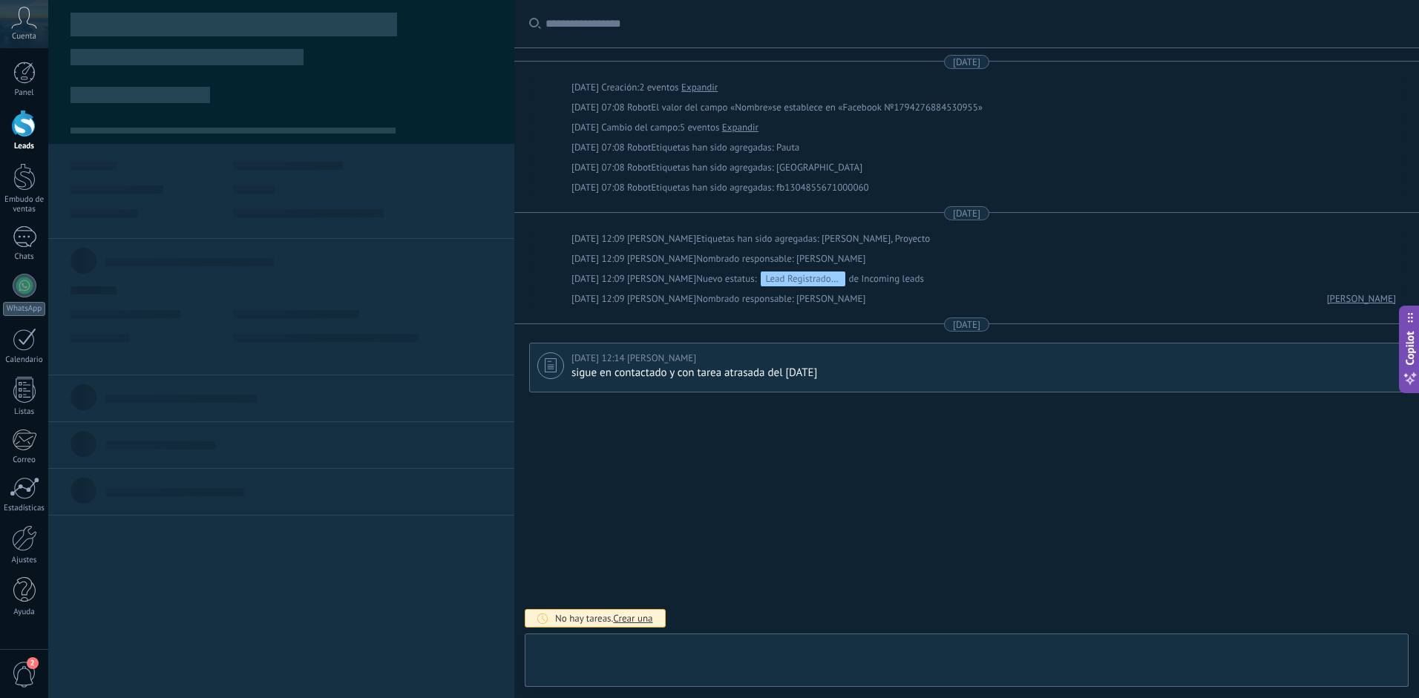 This screenshot has height=698, width=1419. I want to click on div: Ayuda, so click(24, 612).